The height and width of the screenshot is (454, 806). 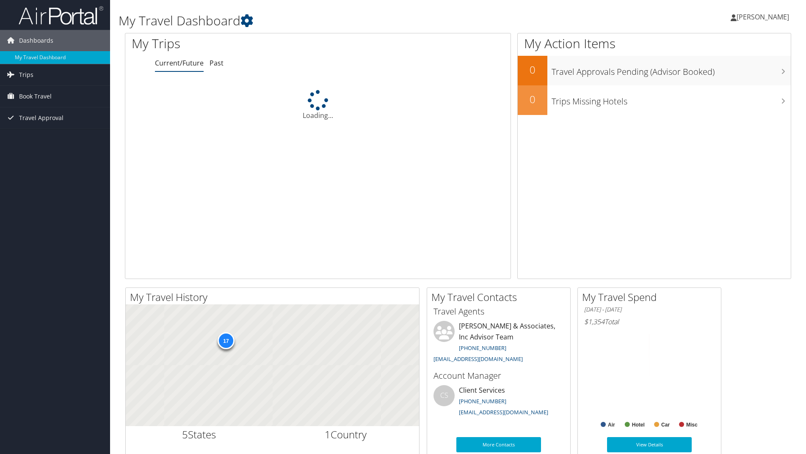 I want to click on span: Trips, so click(x=26, y=75).